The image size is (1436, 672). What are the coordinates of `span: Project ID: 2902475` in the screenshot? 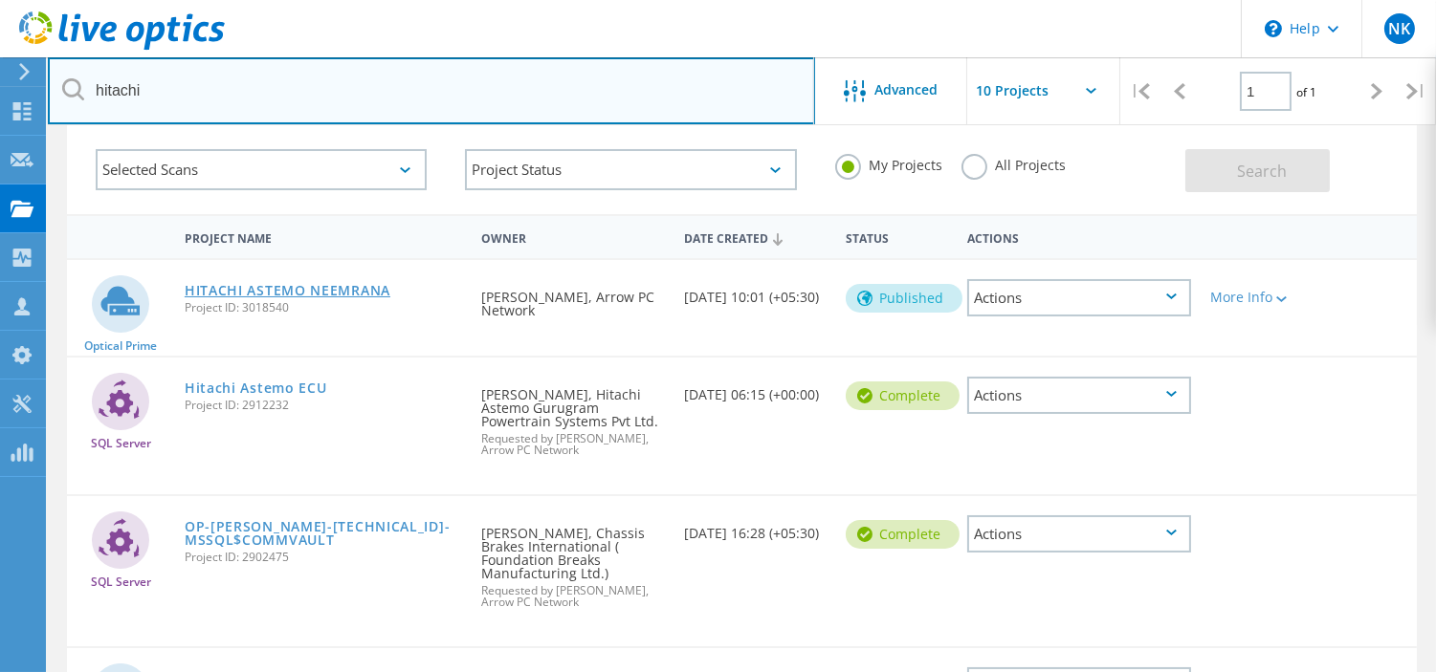 It's located at (323, 558).